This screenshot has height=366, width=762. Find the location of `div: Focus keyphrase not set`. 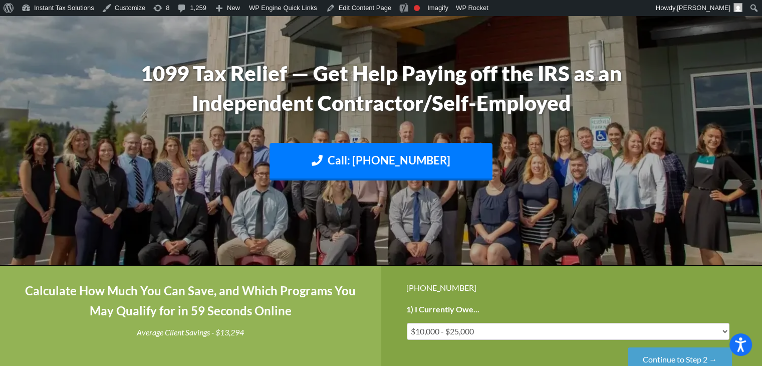

div: Focus keyphrase not set is located at coordinates (417, 8).